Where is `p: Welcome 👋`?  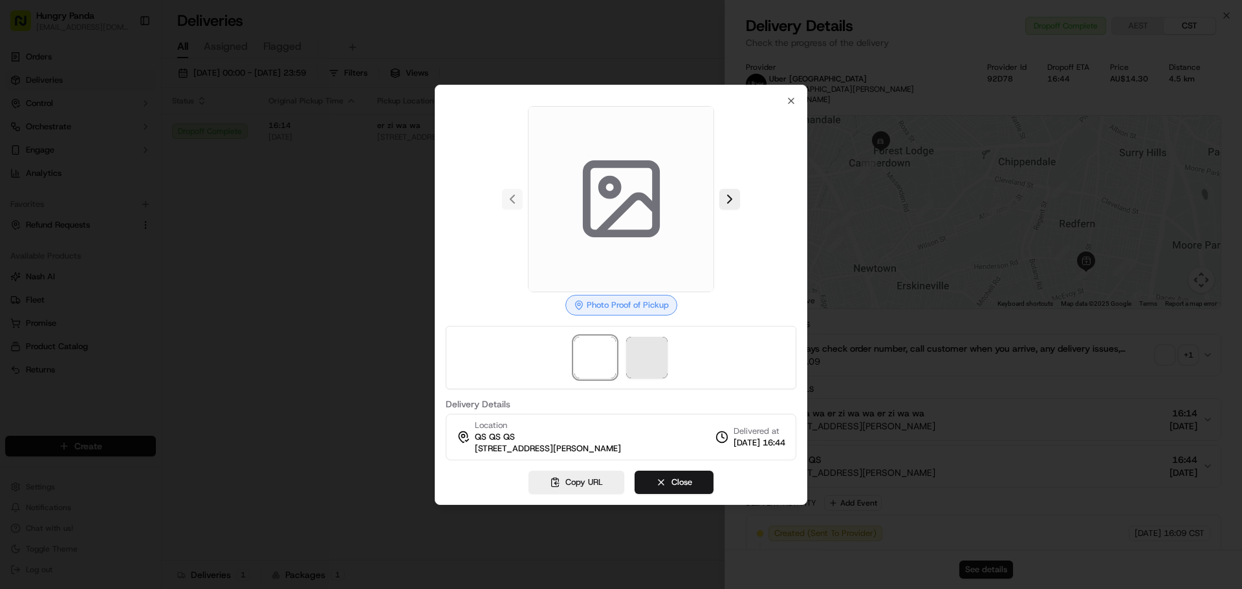 p: Welcome 👋 is located at coordinates (124, 62).